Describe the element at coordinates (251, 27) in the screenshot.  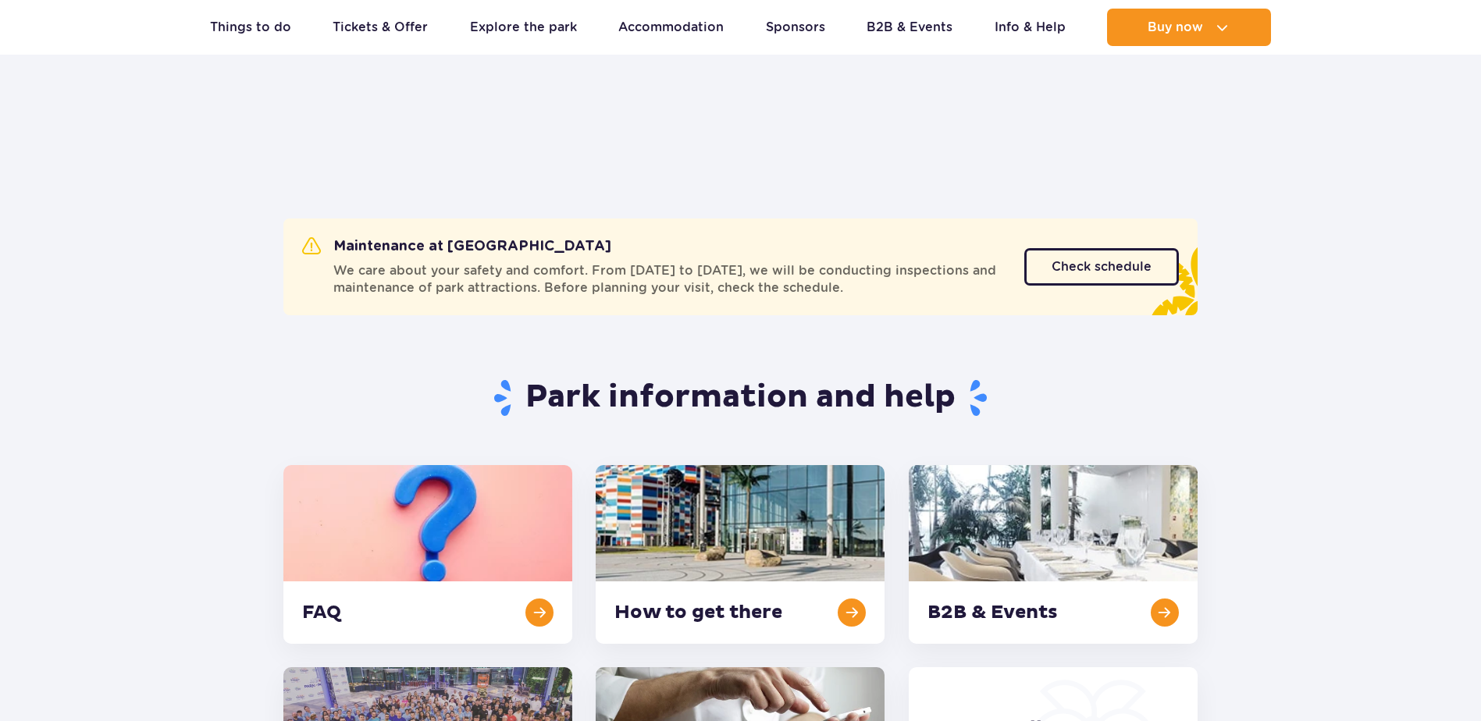
I see `a: Things to do` at that location.